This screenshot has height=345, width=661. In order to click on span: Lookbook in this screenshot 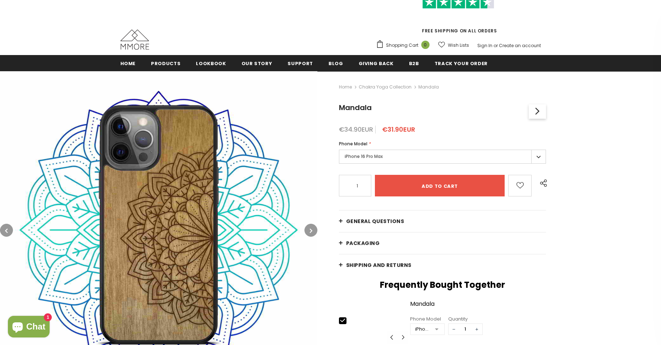, I will do `click(211, 63)`.